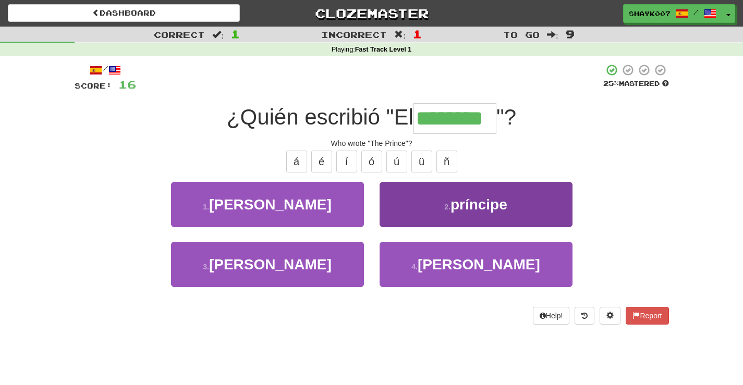 The height and width of the screenshot is (385, 743). What do you see at coordinates (476, 204) in the screenshot?
I see `button: 2.príncipe` at bounding box center [476, 204].